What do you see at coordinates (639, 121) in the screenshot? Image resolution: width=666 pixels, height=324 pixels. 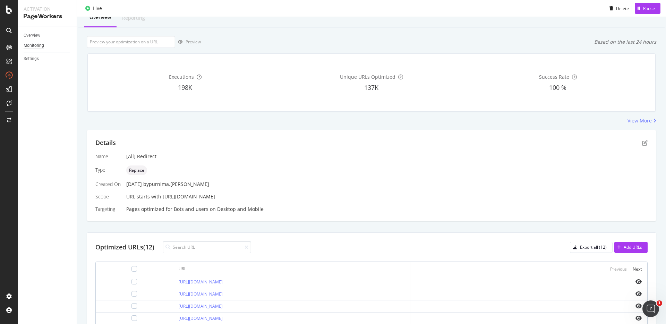 I see `div: View More` at bounding box center [639, 121].